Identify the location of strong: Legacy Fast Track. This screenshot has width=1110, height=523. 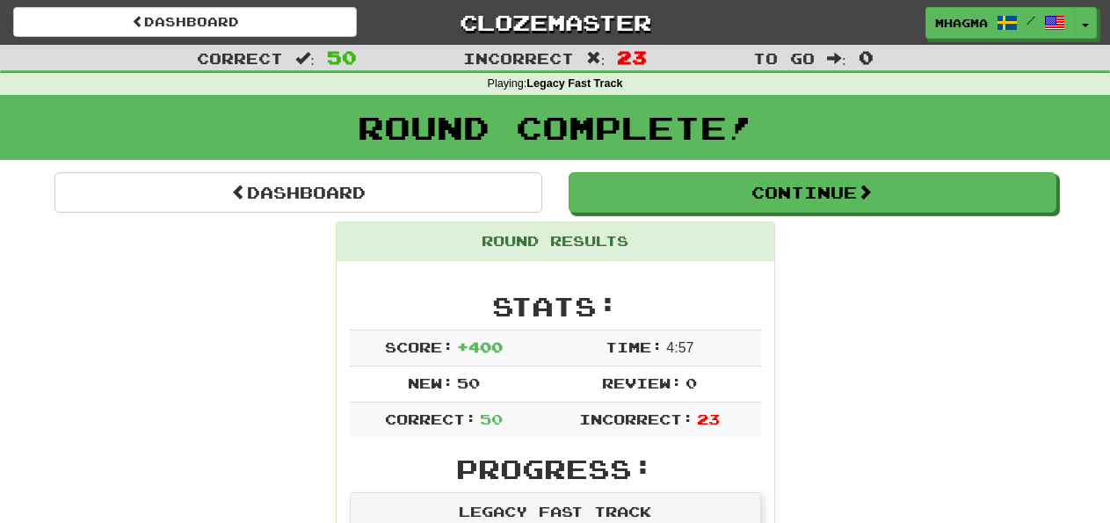
(574, 83).